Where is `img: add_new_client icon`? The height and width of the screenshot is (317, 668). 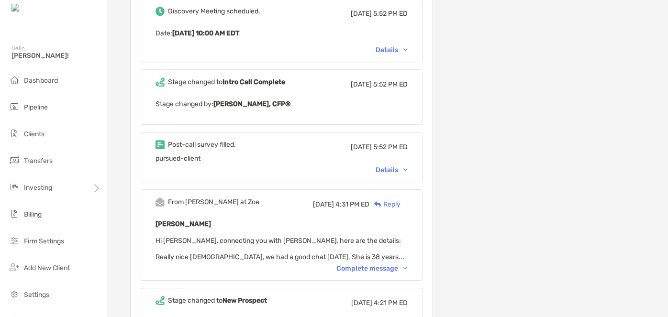 img: add_new_client icon is located at coordinates (14, 268).